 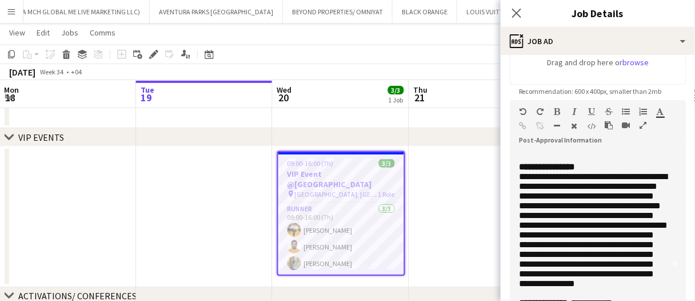 I want to click on h3: Job Details, so click(x=598, y=13).